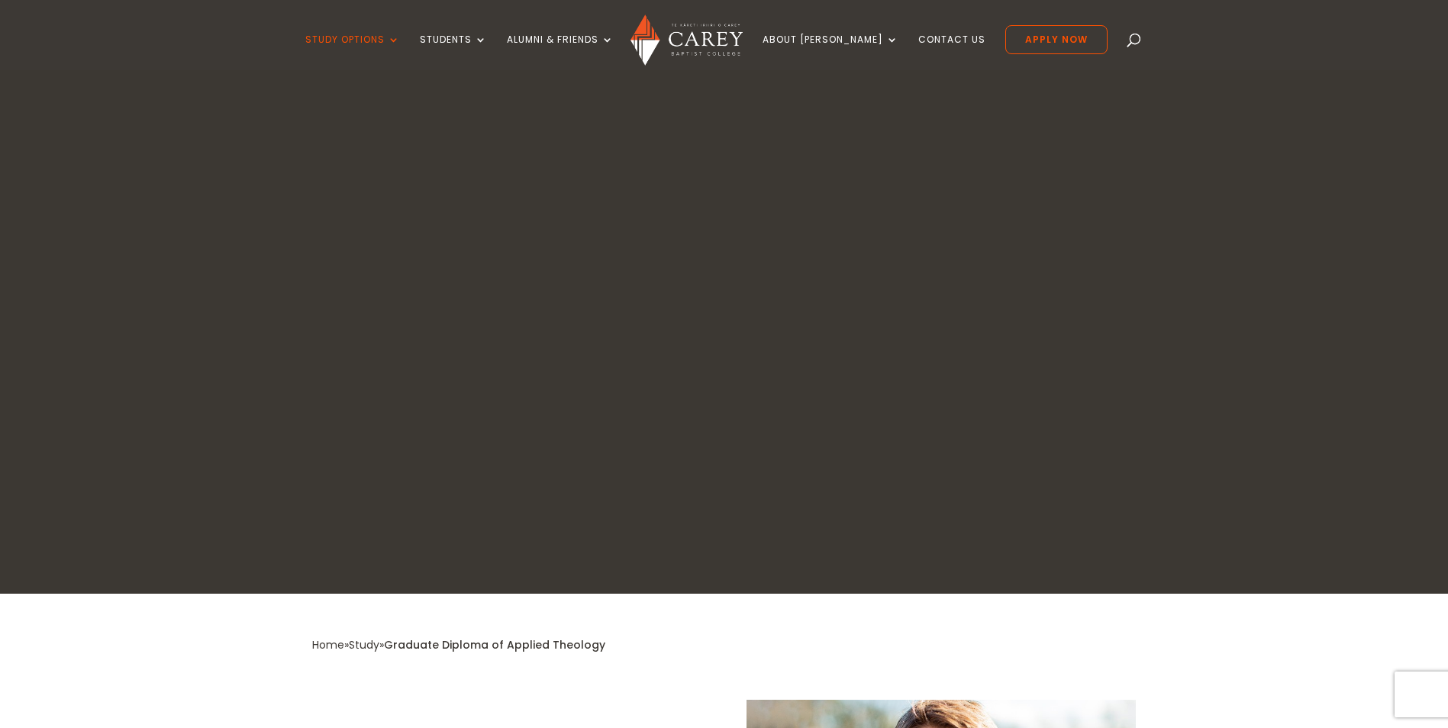 This screenshot has width=1448, height=728. Describe the element at coordinates (364, 645) in the screenshot. I see `a: Study` at that location.